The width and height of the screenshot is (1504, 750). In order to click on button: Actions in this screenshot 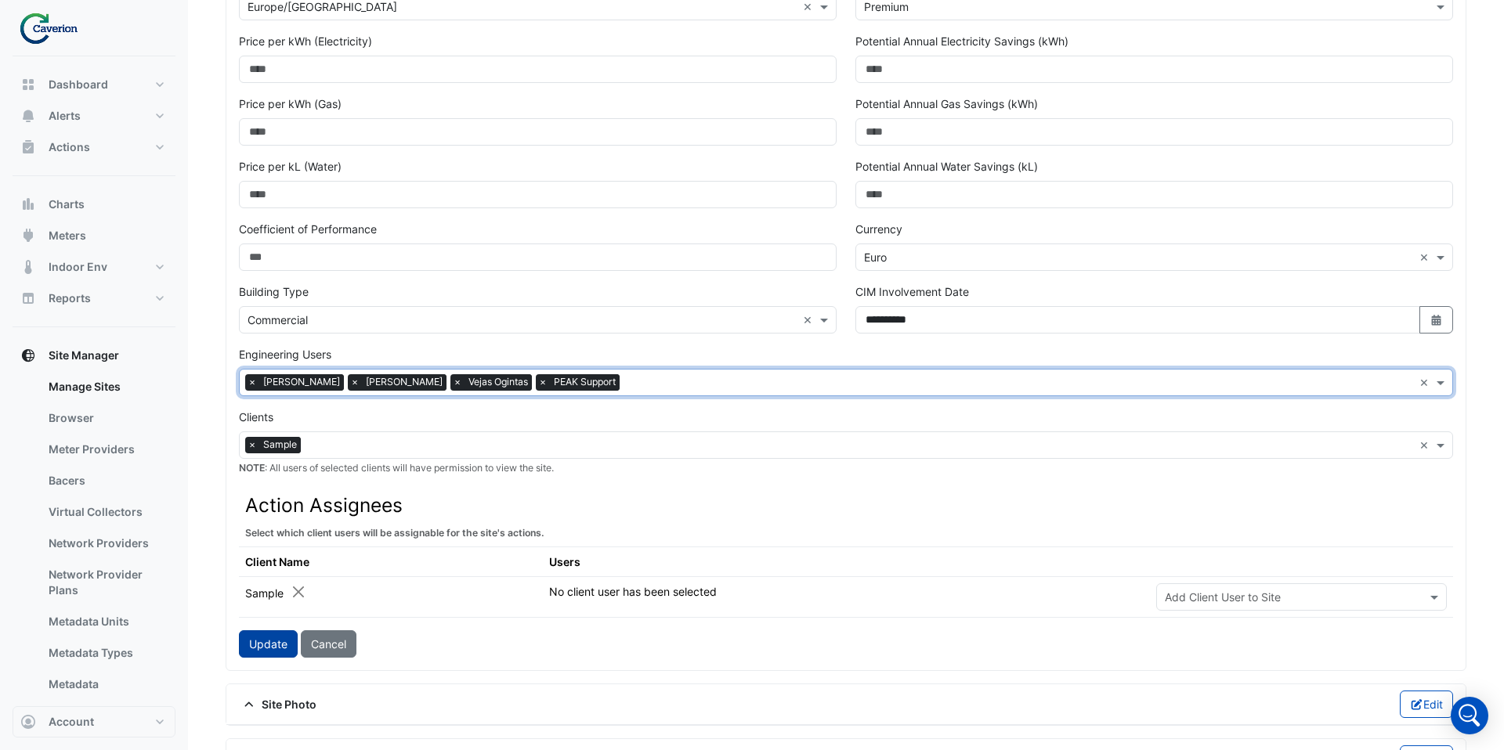, I will do `click(94, 147)`.